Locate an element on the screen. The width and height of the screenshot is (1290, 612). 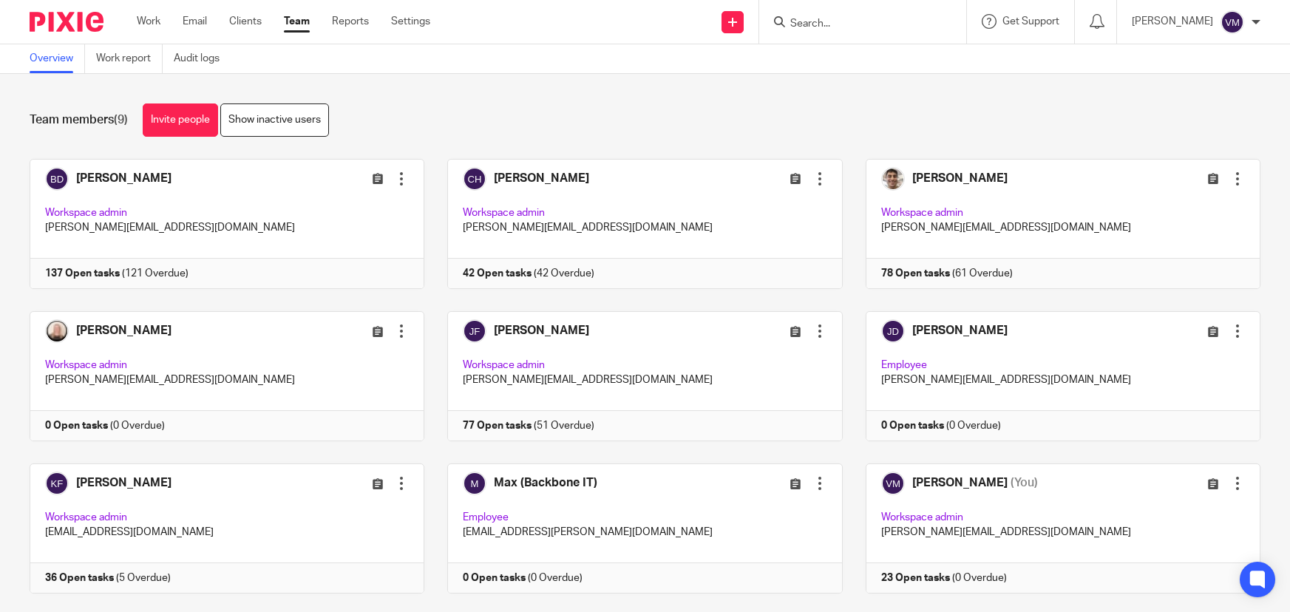
img: Pixie is located at coordinates (67, 21).